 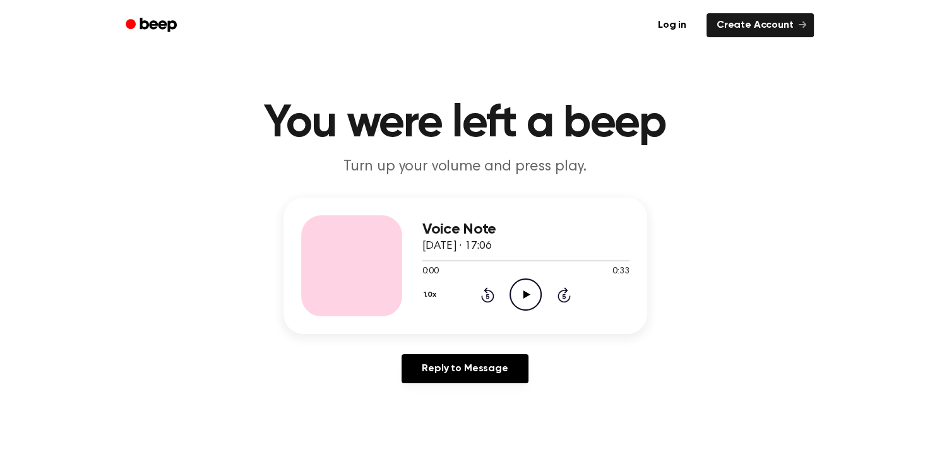 What do you see at coordinates (430, 271) in the screenshot?
I see `span: 0:00` at bounding box center [430, 271].